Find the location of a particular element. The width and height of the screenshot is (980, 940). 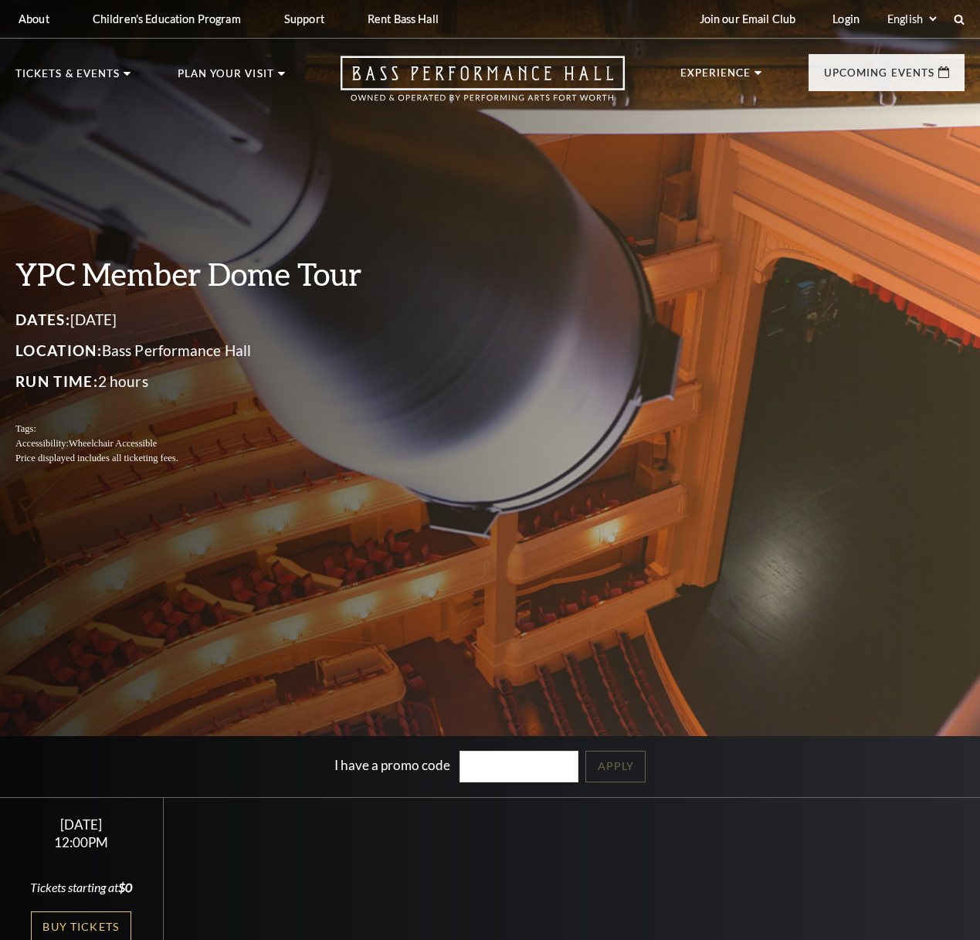

div: Tickets starting at is located at coordinates (81, 888).